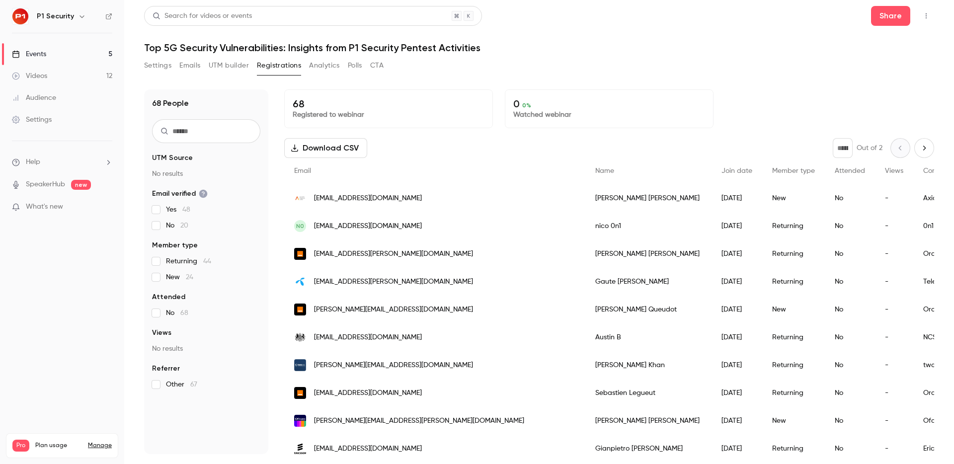 This screenshot has height=464, width=954. I want to click on img: twosixtech.com, so click(300, 365).